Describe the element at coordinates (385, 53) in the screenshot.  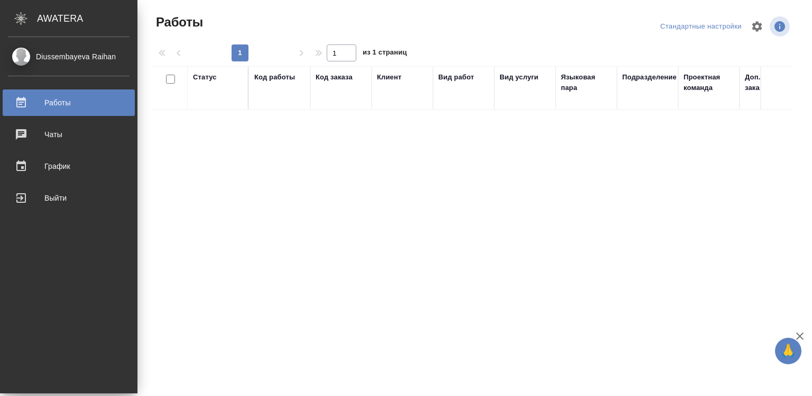
I see `span: из 1 страниц` at that location.